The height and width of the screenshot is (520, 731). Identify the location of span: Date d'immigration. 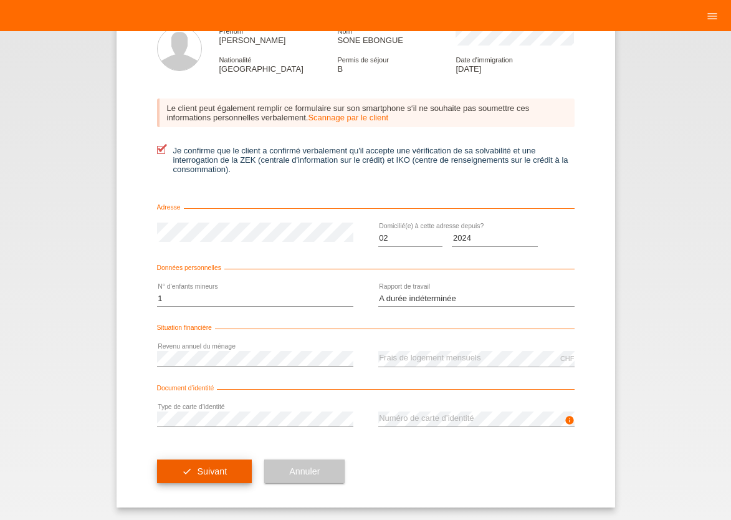
(483, 60).